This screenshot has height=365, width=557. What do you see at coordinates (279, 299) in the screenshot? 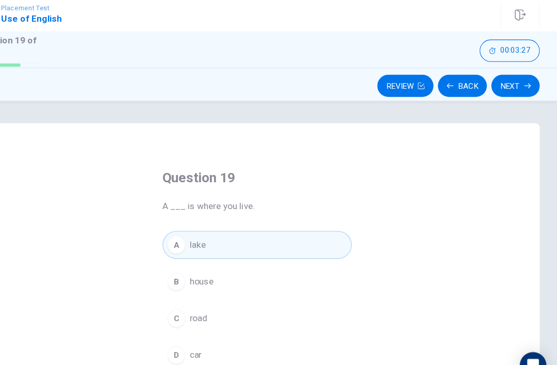
I see `button: Croad` at bounding box center [279, 299].